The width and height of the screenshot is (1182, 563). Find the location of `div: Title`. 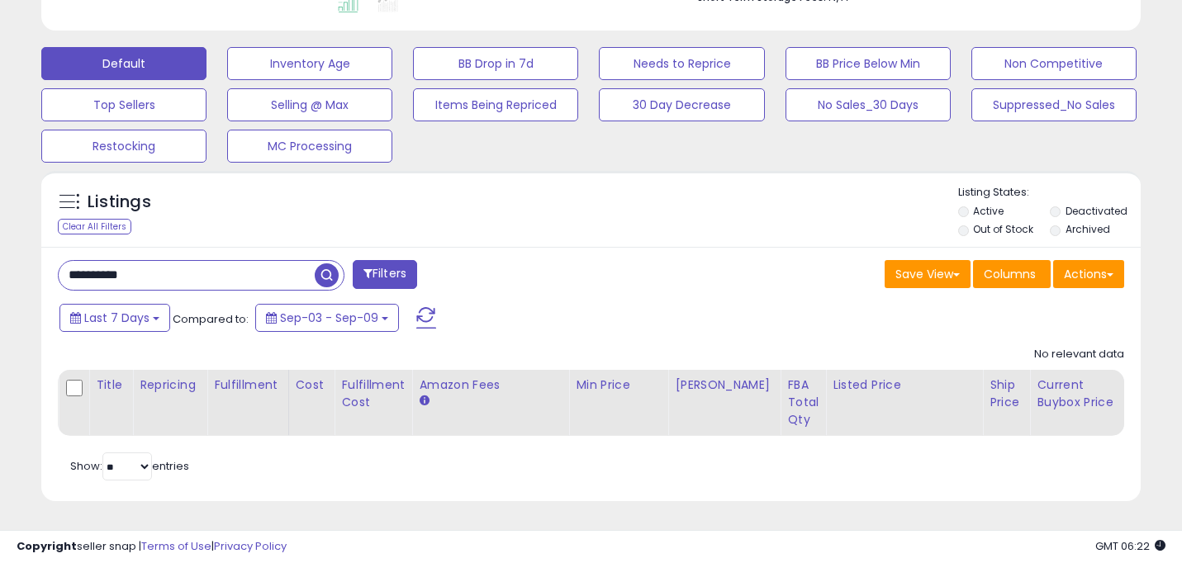

div: Title is located at coordinates (111, 385).